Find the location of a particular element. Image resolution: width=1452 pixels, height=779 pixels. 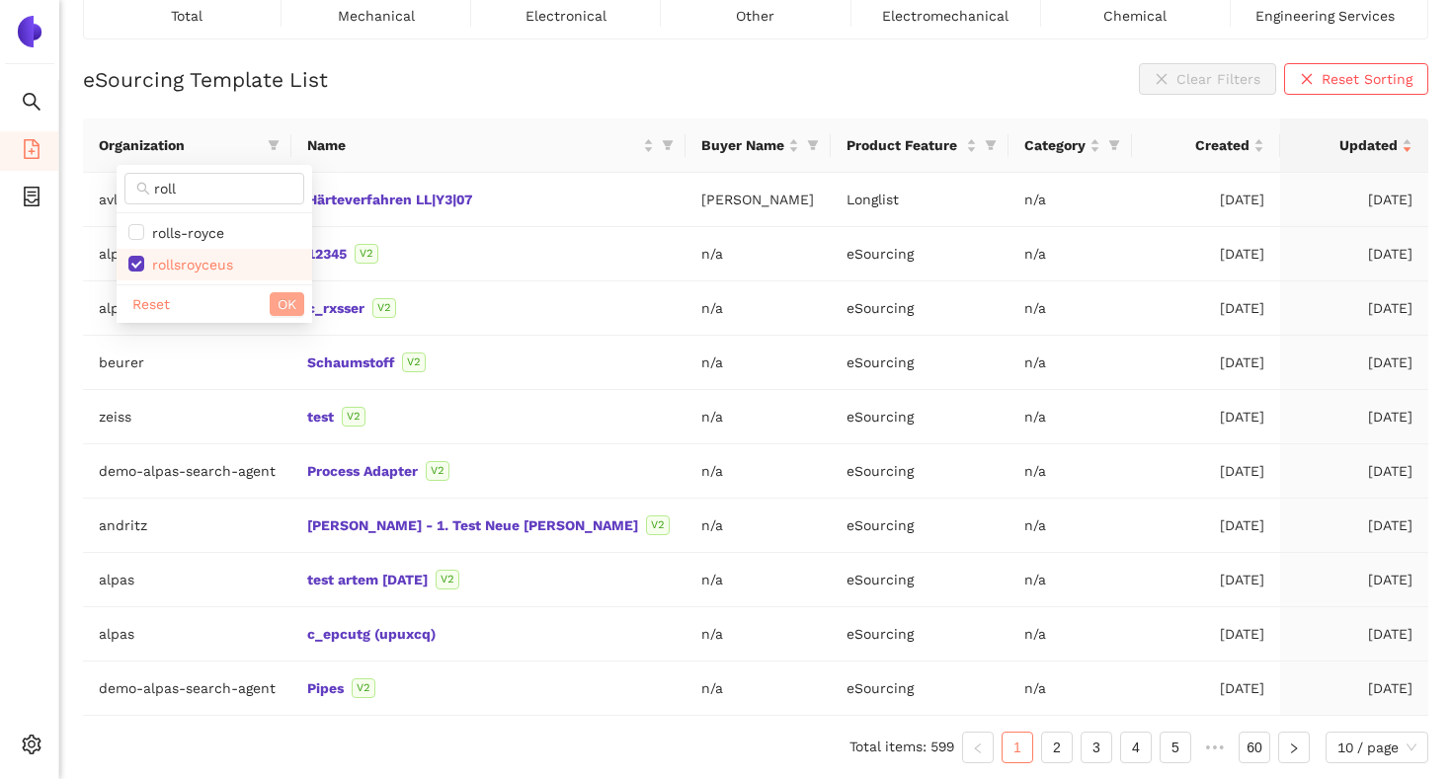

li: 3 is located at coordinates (1097, 748).